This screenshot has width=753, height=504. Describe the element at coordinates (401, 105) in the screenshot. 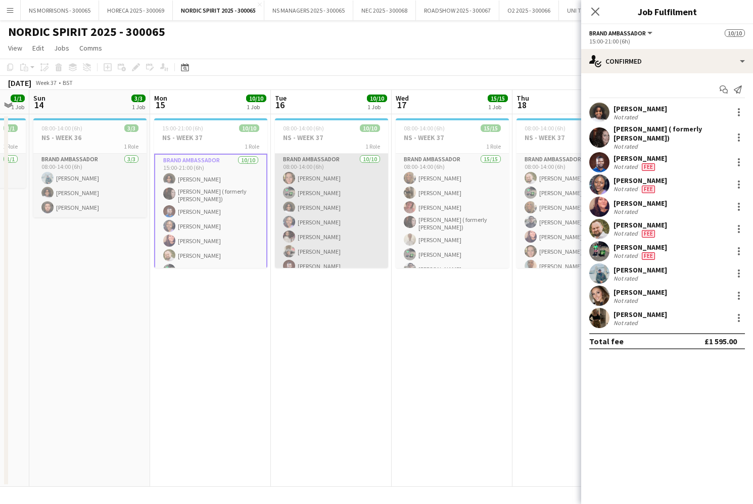

I see `span: 17` at that location.